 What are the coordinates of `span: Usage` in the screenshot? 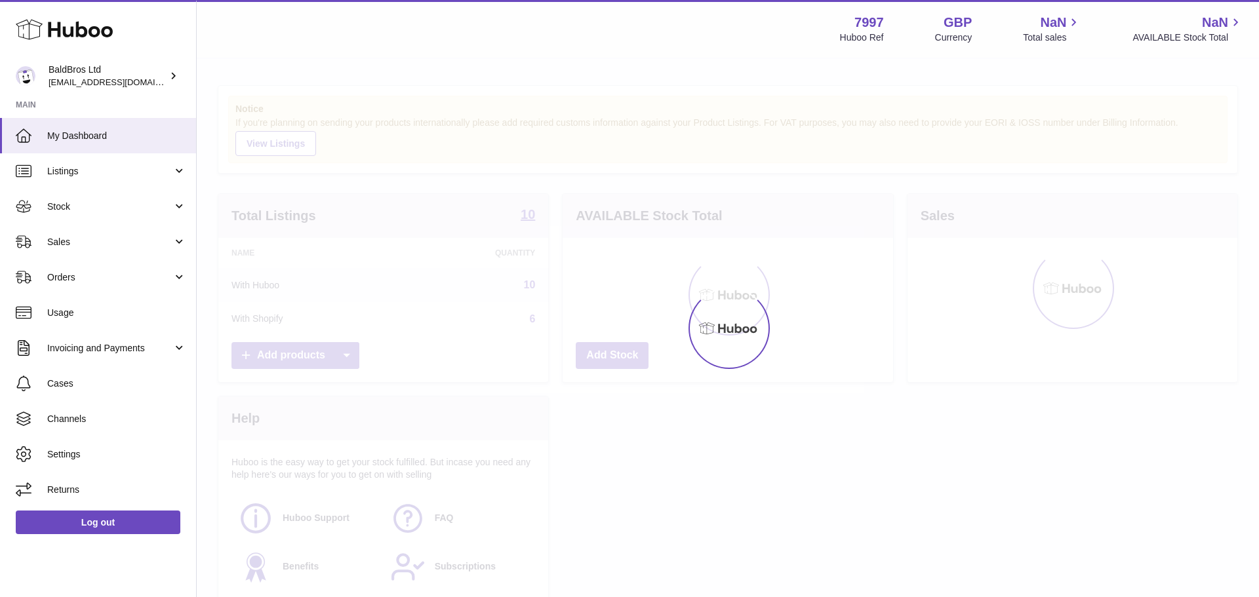 It's located at (117, 313).